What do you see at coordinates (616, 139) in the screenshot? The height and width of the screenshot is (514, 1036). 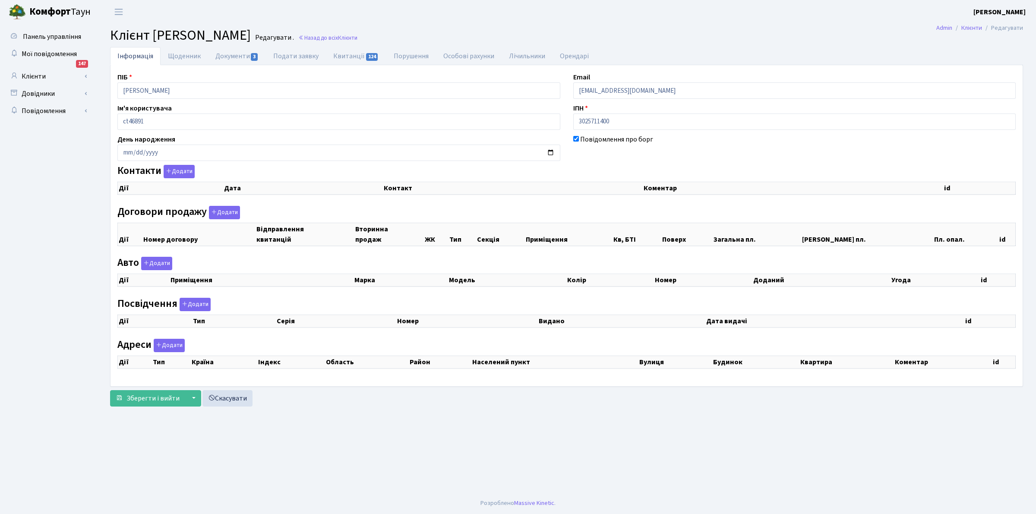 I see `label: Повідомлення про борг` at bounding box center [616, 139].